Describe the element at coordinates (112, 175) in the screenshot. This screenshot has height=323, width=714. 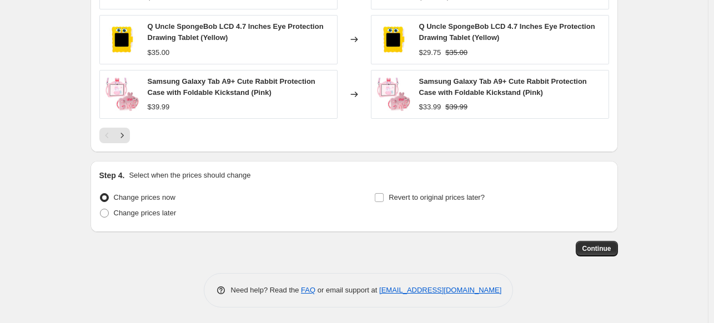
I see `h2: Step 4.` at that location.